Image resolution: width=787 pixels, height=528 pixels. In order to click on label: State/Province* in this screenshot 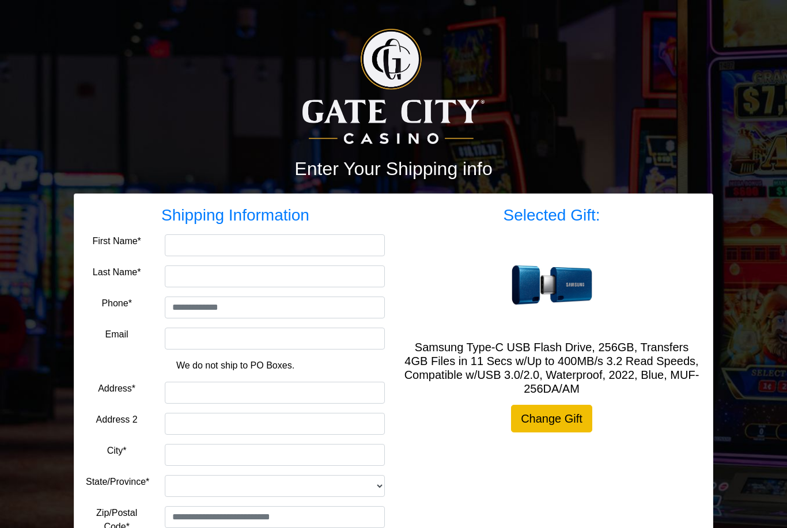, I will do `click(118, 482)`.